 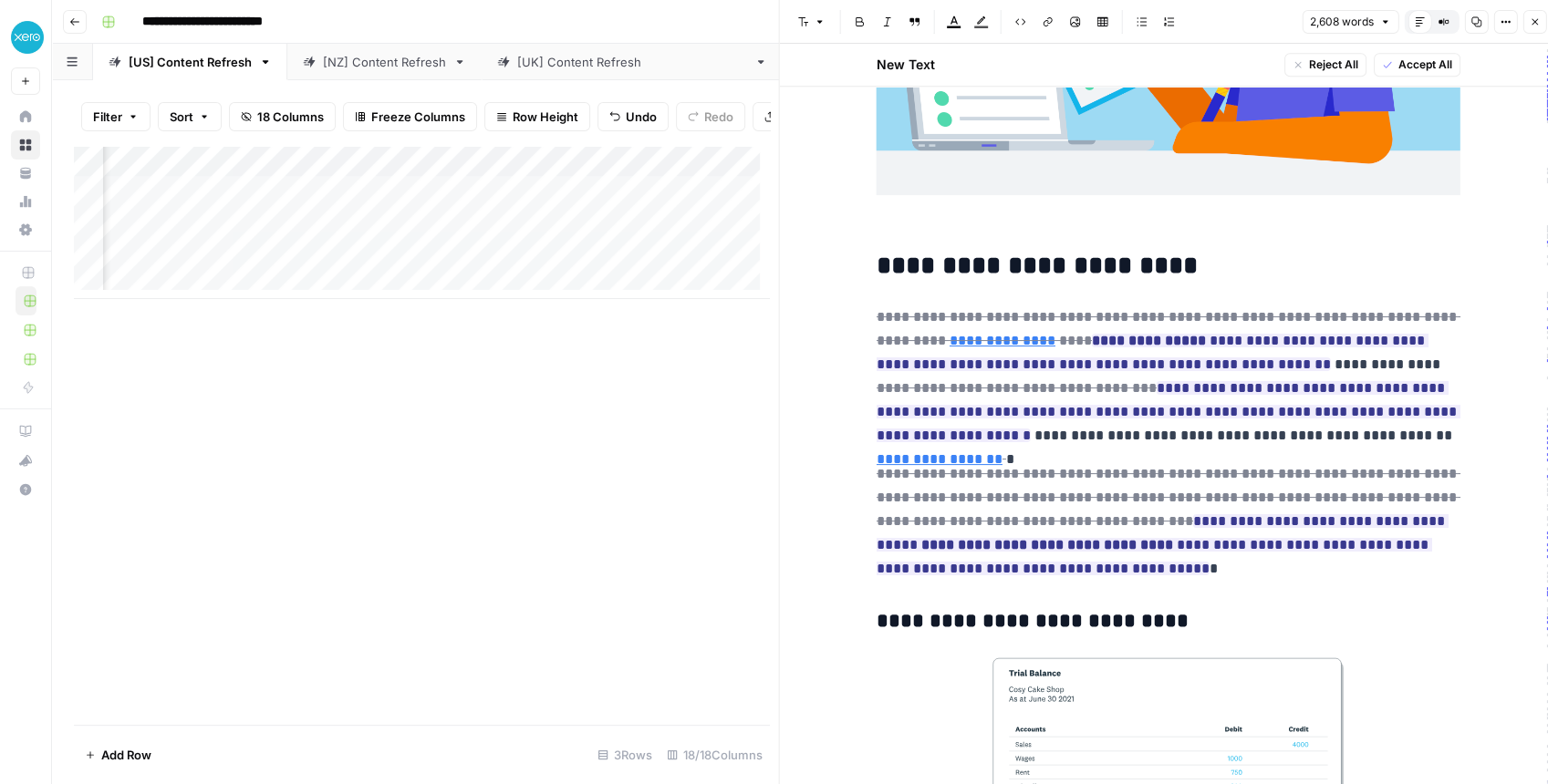 What do you see at coordinates (1425, 64) in the screenshot?
I see `span: Accept All` at bounding box center [1425, 64].